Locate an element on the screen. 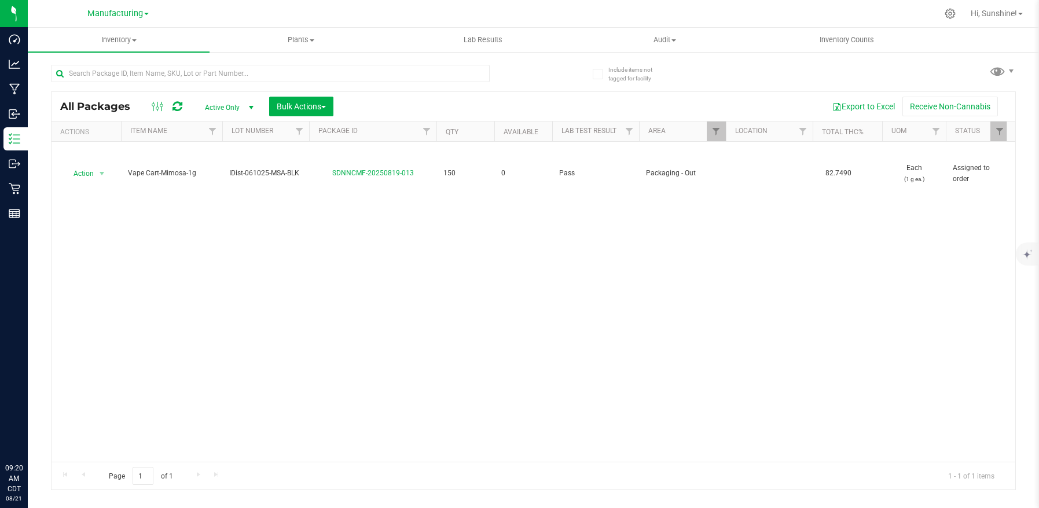  inline-svg: Reports is located at coordinates (14, 214).